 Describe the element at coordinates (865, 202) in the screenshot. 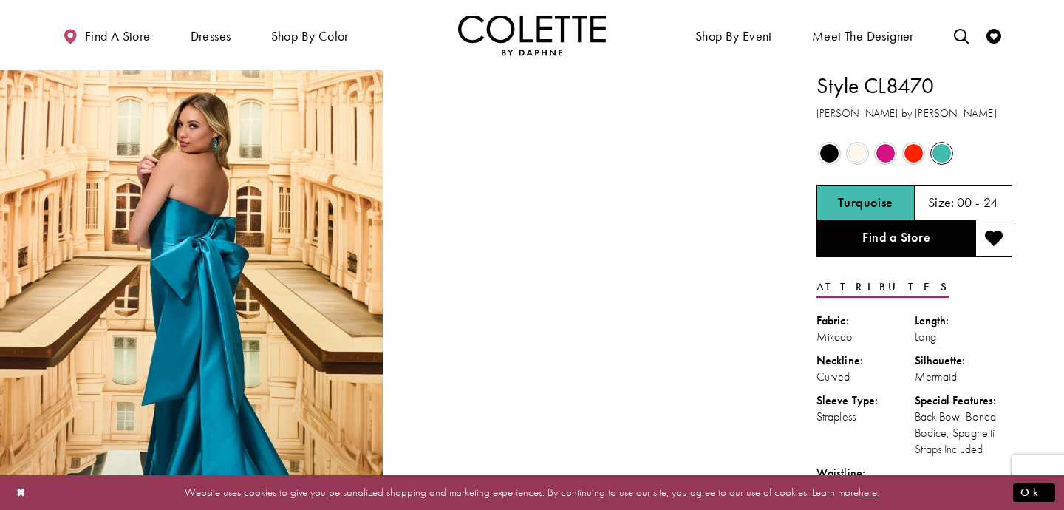

I see `h5: Chosen color` at that location.